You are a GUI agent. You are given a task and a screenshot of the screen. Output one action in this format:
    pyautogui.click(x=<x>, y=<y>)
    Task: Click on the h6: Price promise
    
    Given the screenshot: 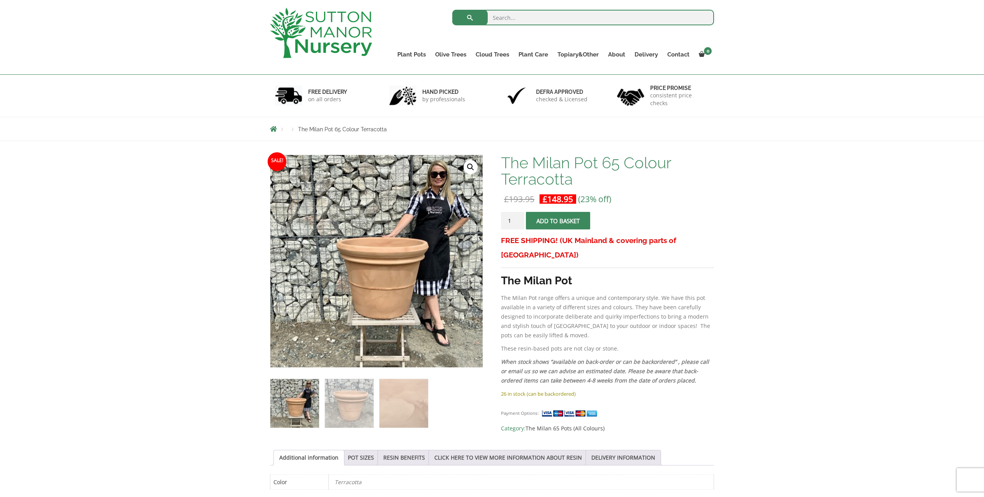 What is the action you would take?
    pyautogui.click(x=680, y=88)
    